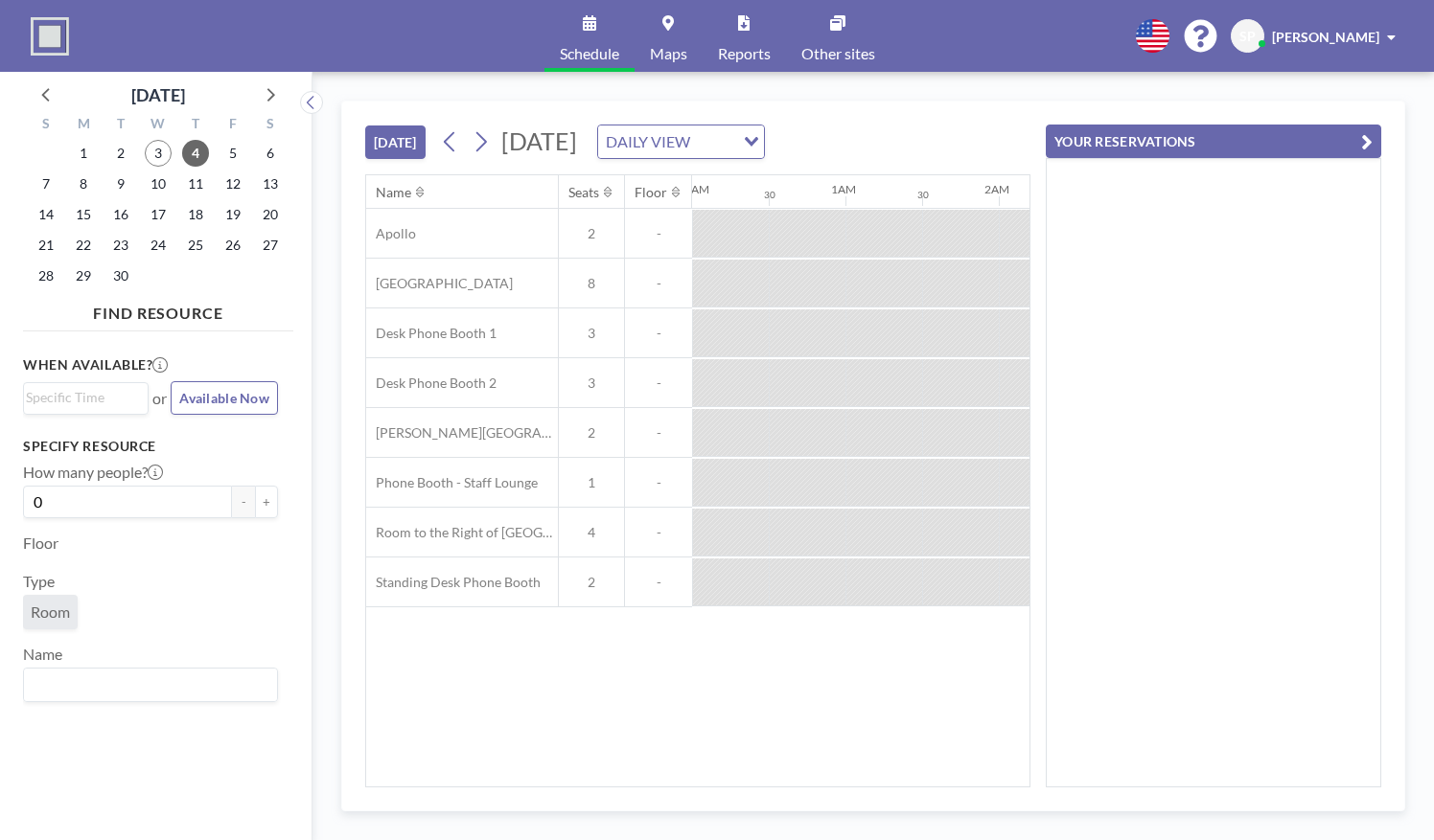  What do you see at coordinates (84, 126) in the screenshot?
I see `div: M` at bounding box center [84, 126].